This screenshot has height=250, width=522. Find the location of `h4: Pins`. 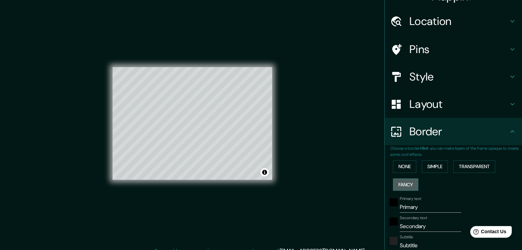

h4: Pins is located at coordinates (459, 49).